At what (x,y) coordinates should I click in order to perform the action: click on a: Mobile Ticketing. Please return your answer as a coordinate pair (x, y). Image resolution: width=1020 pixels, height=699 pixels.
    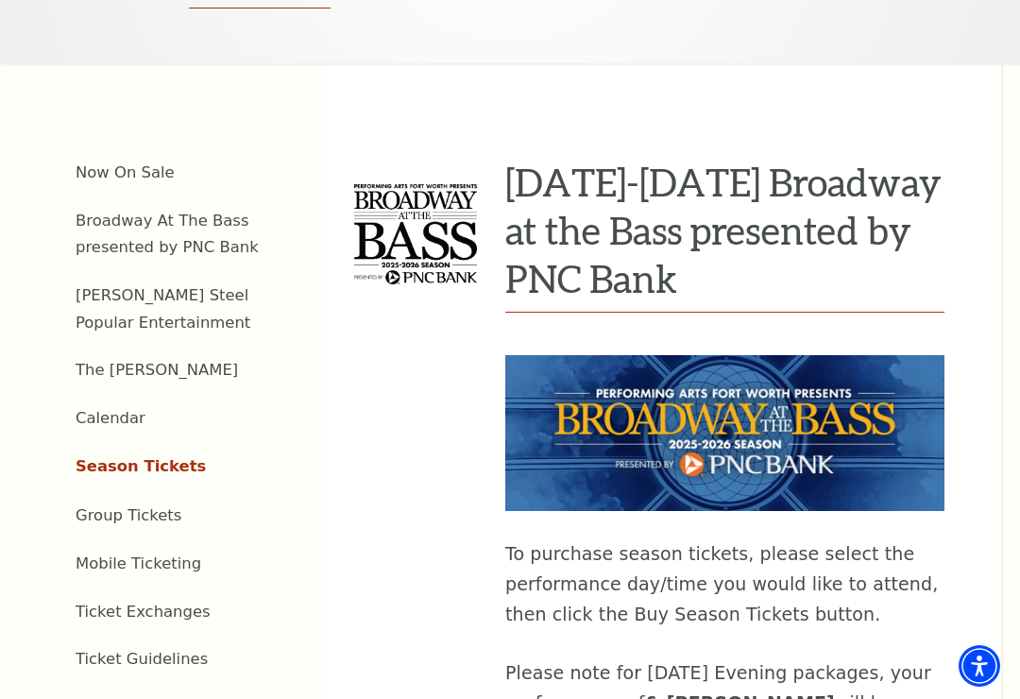
    Looking at the image, I should click on (138, 563).